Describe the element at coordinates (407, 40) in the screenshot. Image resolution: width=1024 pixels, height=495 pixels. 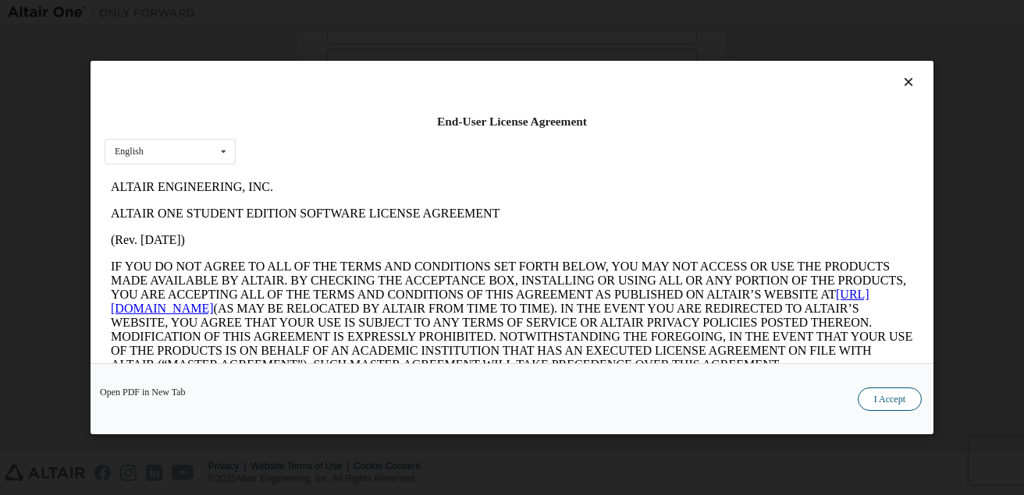
I see `p: ALTAIR ONE STUDENT EDITION SOFTWARE LICENSE AGREEMENT` at that location.